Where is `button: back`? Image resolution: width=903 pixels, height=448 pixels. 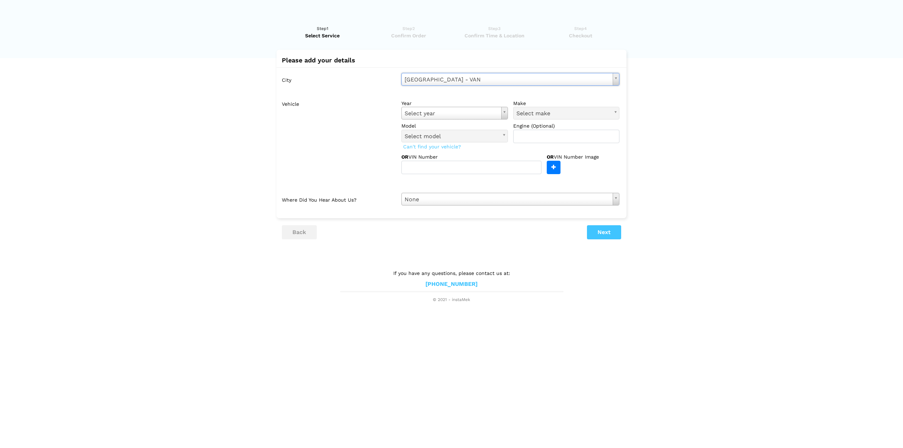 button: back is located at coordinates (299, 232).